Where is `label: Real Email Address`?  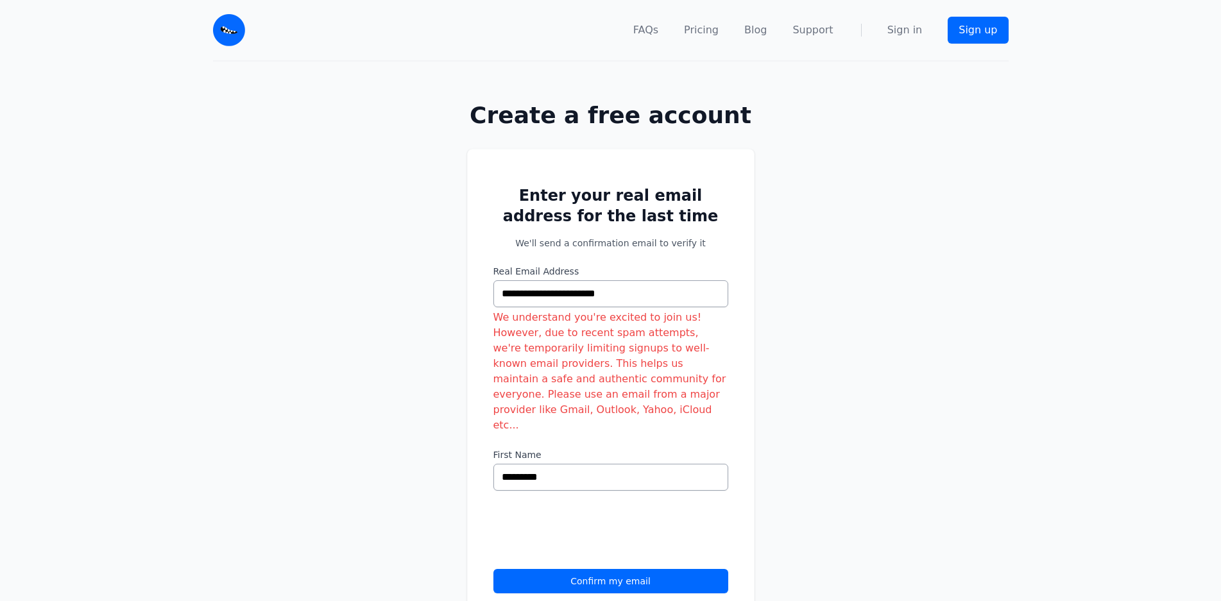 label: Real Email Address is located at coordinates (611, 271).